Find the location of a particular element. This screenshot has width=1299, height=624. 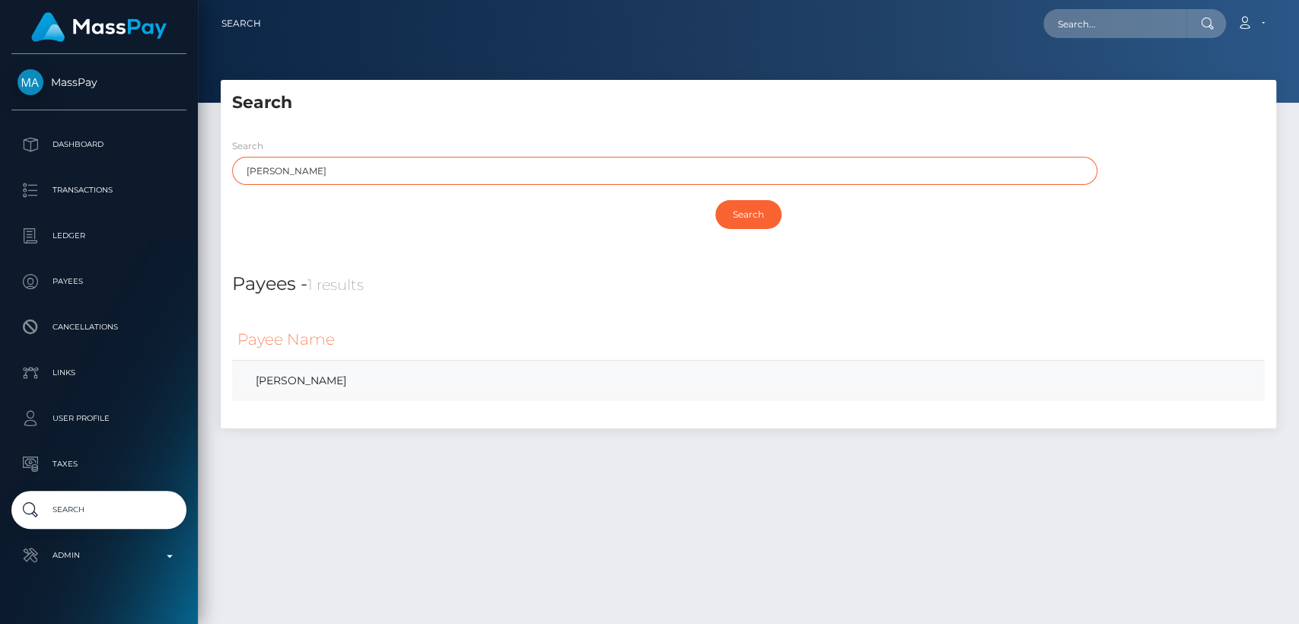

span: MassPay is located at coordinates (99, 82).